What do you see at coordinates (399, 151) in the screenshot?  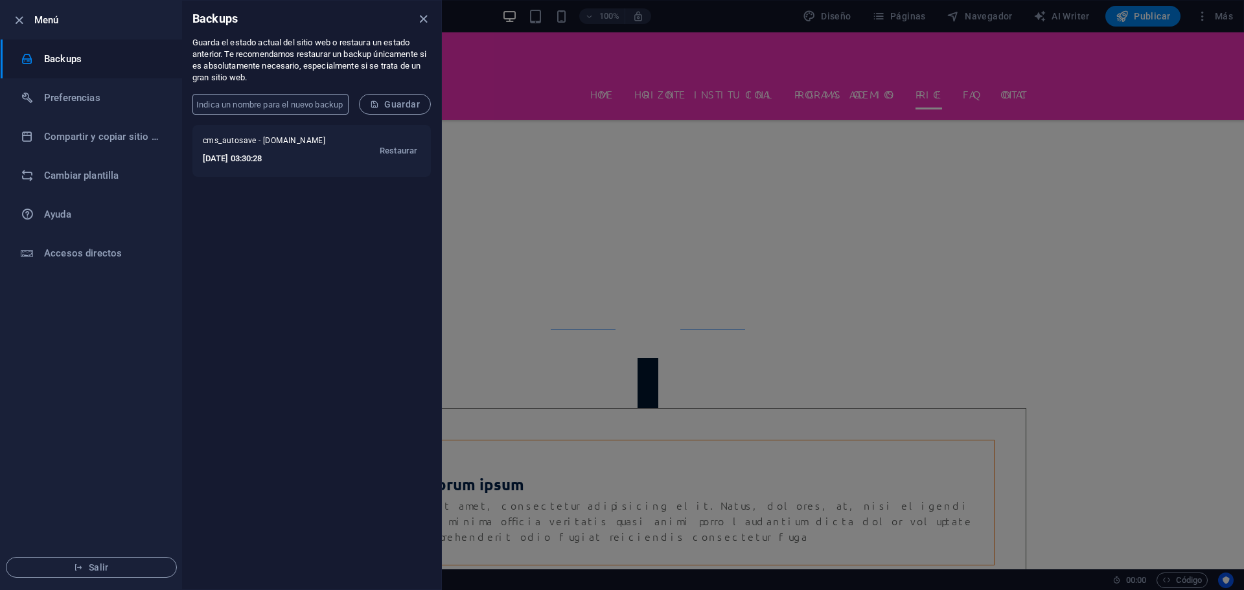 I see `button: Restaurar` at bounding box center [399, 151].